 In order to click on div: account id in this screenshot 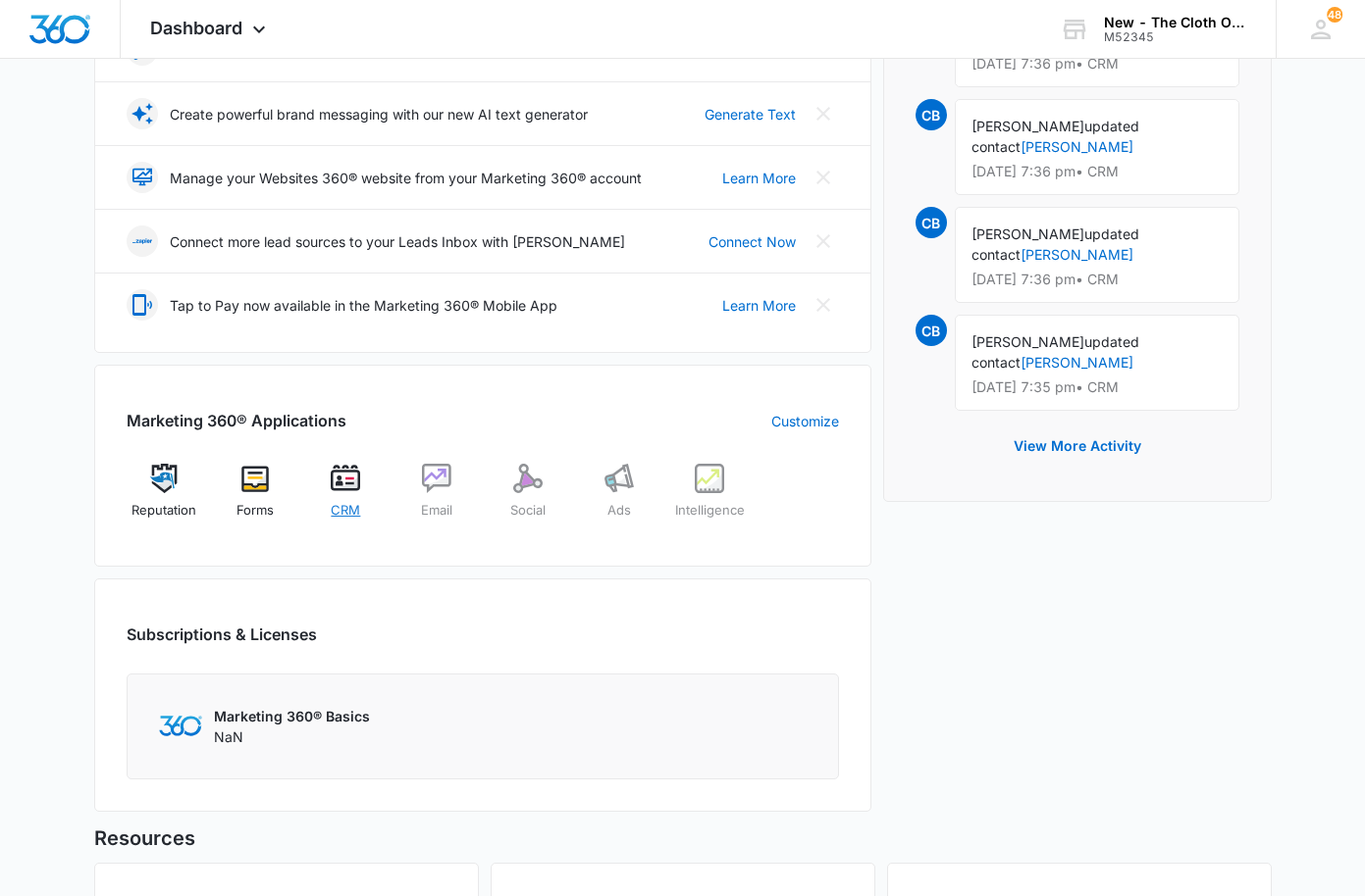, I will do `click(1175, 38)`.